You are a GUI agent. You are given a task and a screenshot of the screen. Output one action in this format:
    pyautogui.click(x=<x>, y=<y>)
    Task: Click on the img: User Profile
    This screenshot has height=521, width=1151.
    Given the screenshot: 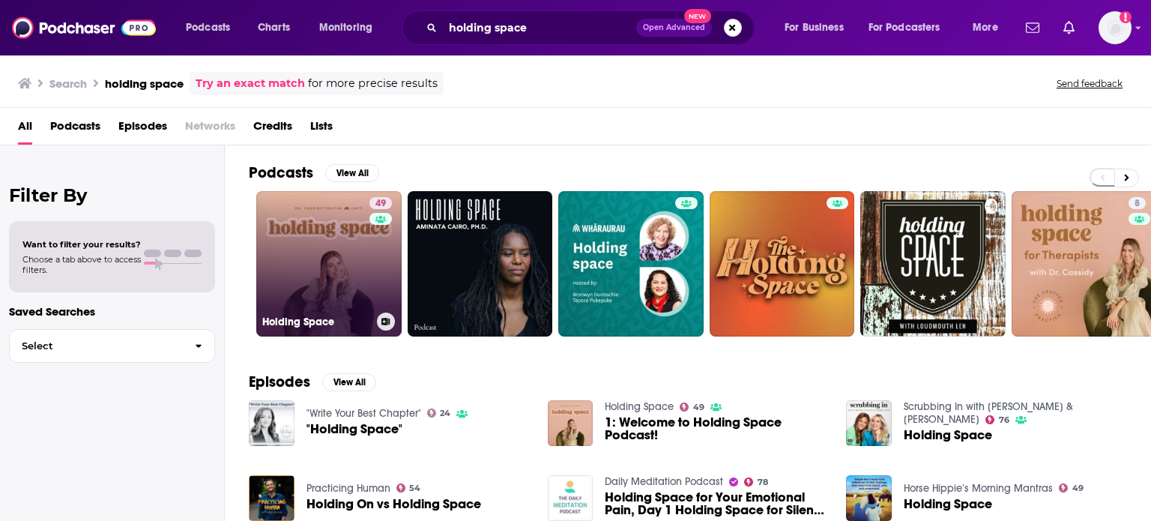 What is the action you would take?
    pyautogui.click(x=1115, y=28)
    